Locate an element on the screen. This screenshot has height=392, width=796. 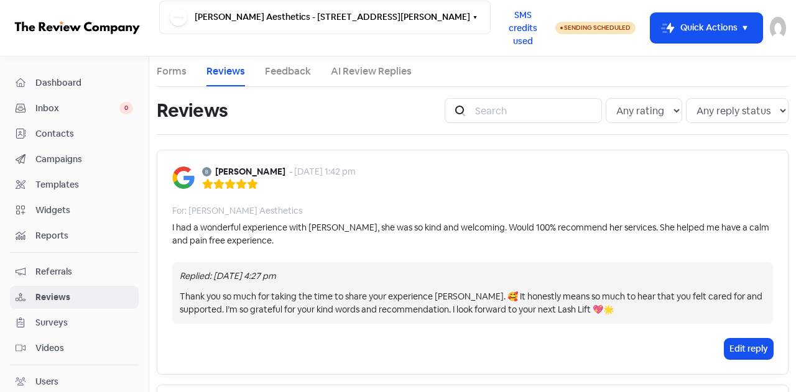
span: Contacts is located at coordinates (84, 134).